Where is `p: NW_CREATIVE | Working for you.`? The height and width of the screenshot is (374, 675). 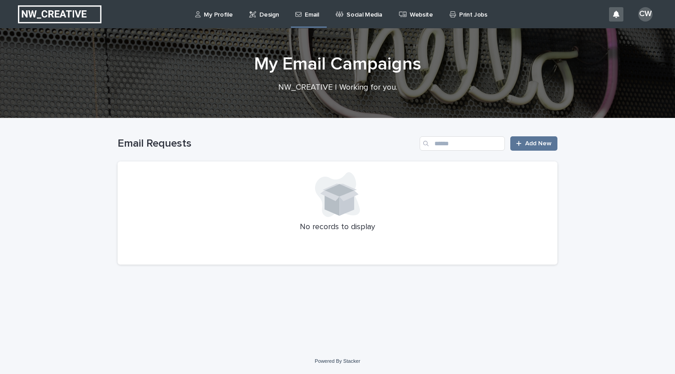 p: NW_CREATIVE | Working for you. is located at coordinates (338, 88).